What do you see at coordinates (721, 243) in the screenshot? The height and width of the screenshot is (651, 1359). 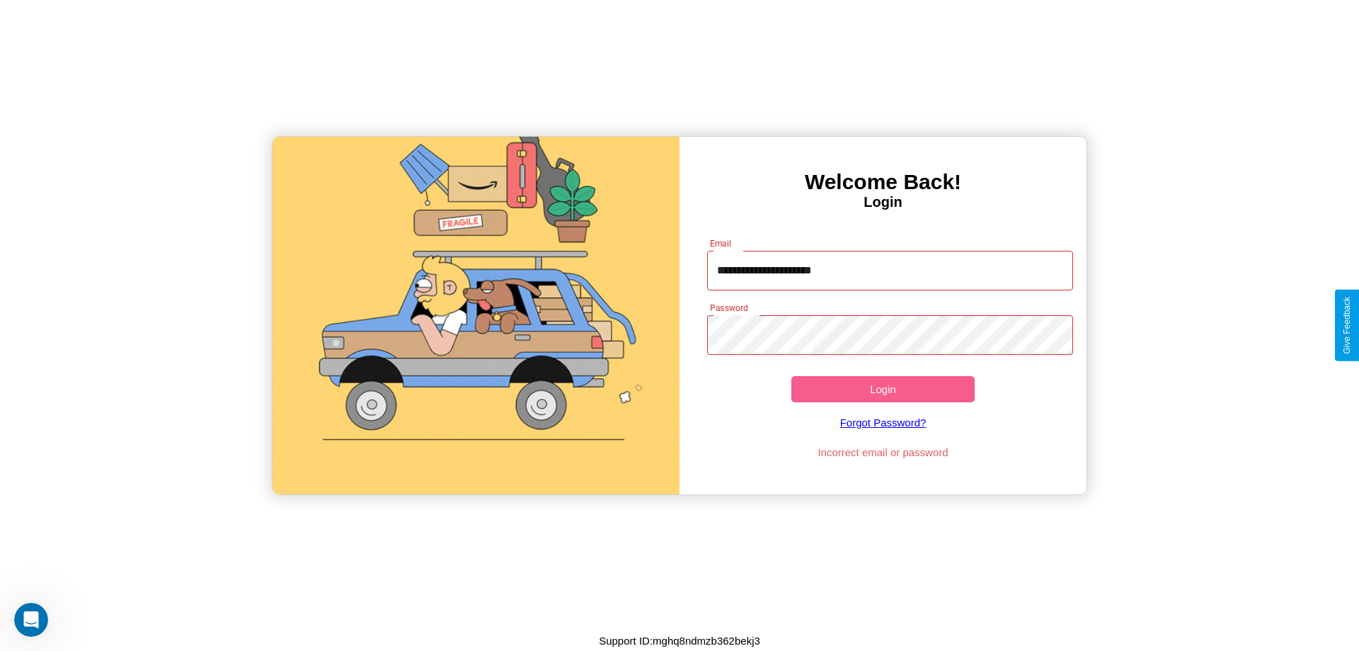 I see `label: Email` at bounding box center [721, 243].